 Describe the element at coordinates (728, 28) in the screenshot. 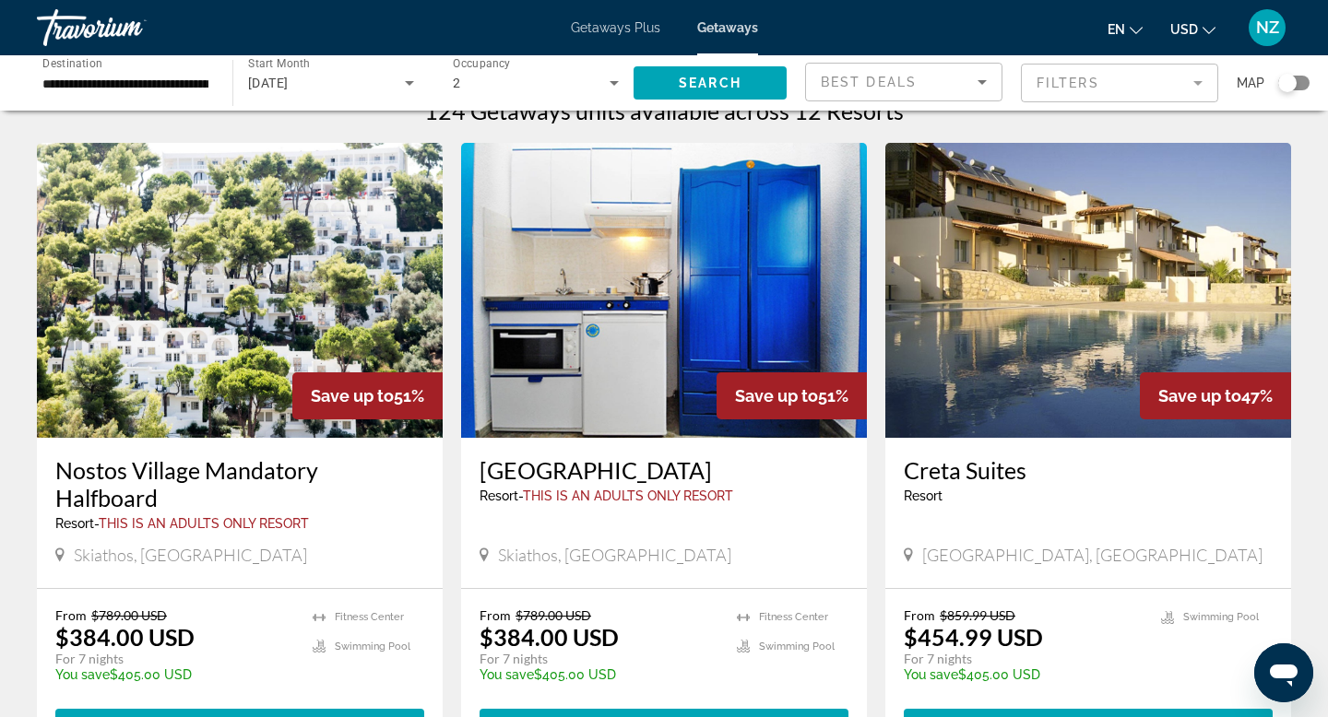

I see `span: Getaways` at that location.